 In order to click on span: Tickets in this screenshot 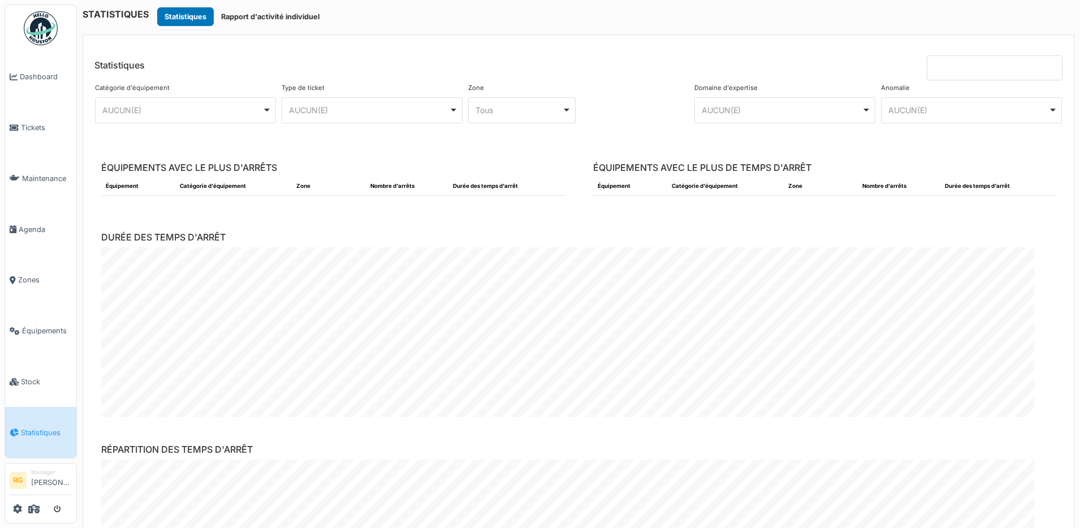, I will do `click(46, 127)`.